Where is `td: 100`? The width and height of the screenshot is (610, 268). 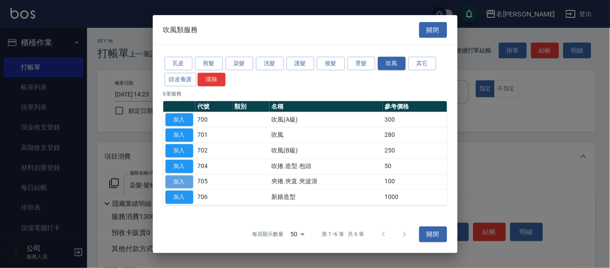
td: 100 is located at coordinates (415, 182).